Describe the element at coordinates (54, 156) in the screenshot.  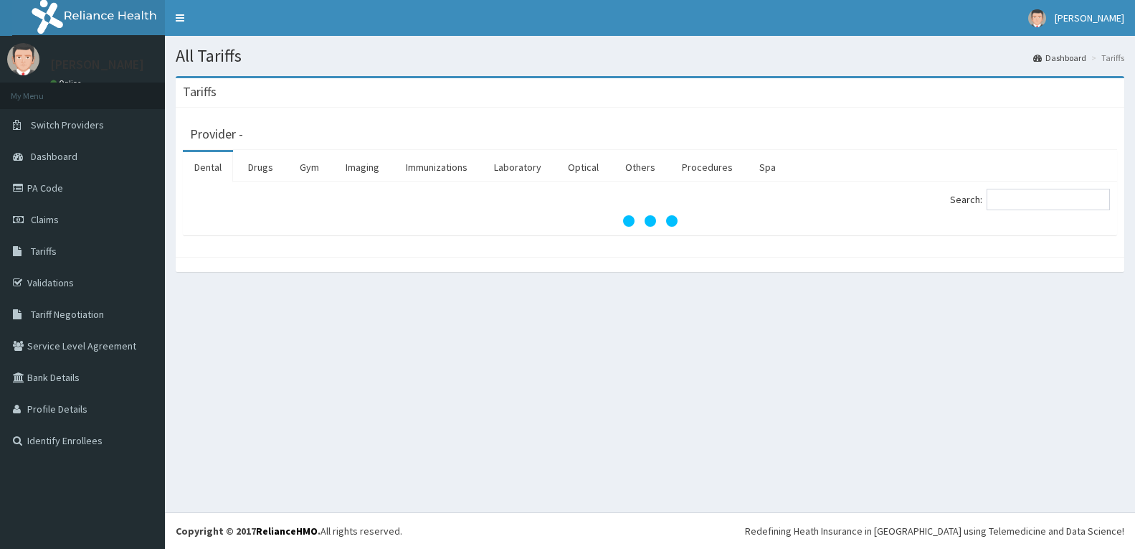
I see `span: Dashboard` at that location.